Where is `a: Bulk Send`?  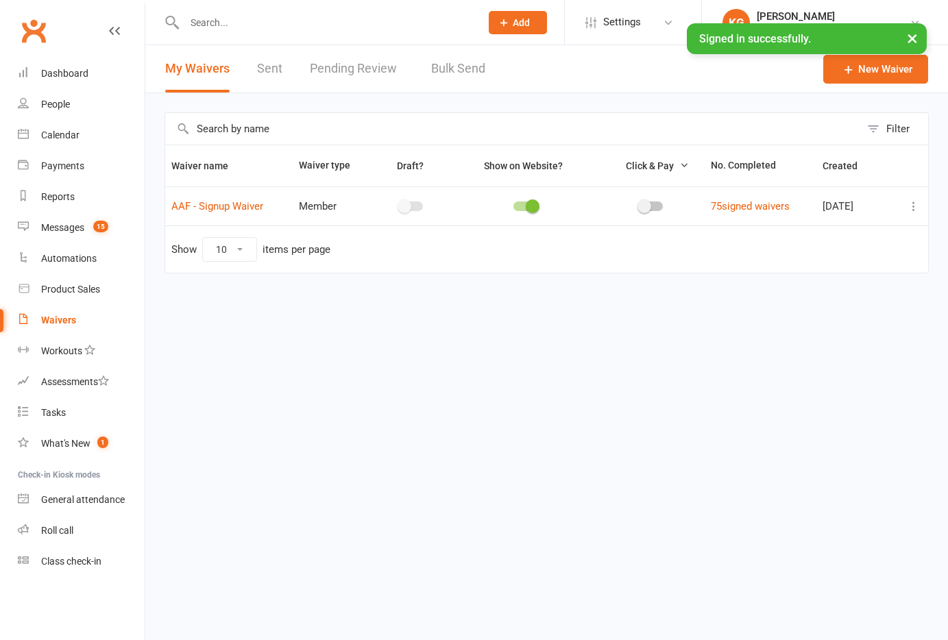 a: Bulk Send is located at coordinates (458, 69).